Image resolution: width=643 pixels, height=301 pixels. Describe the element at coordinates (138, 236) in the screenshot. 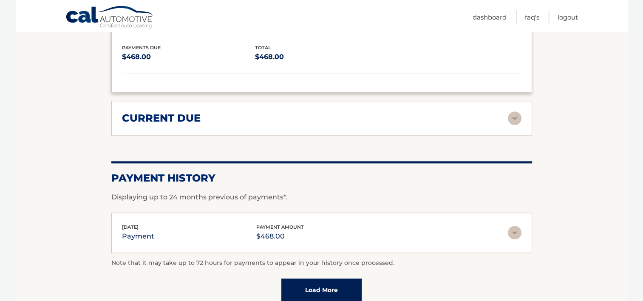

I see `p: payment` at that location.